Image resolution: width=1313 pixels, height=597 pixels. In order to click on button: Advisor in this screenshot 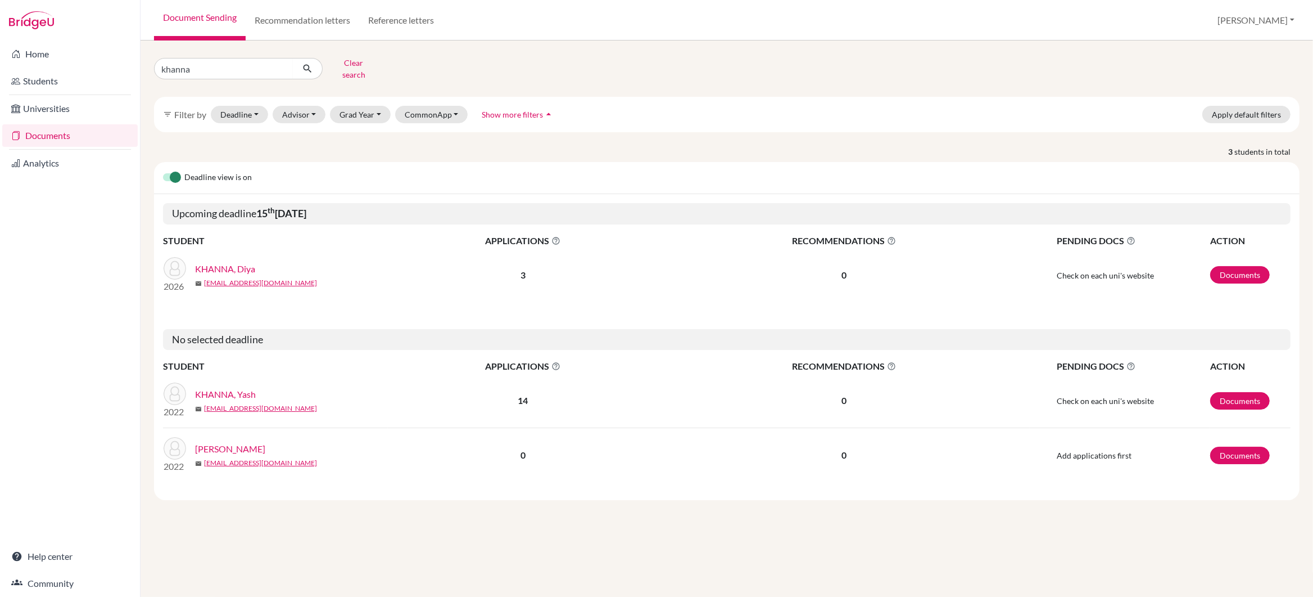, I will do `click(299, 114)`.